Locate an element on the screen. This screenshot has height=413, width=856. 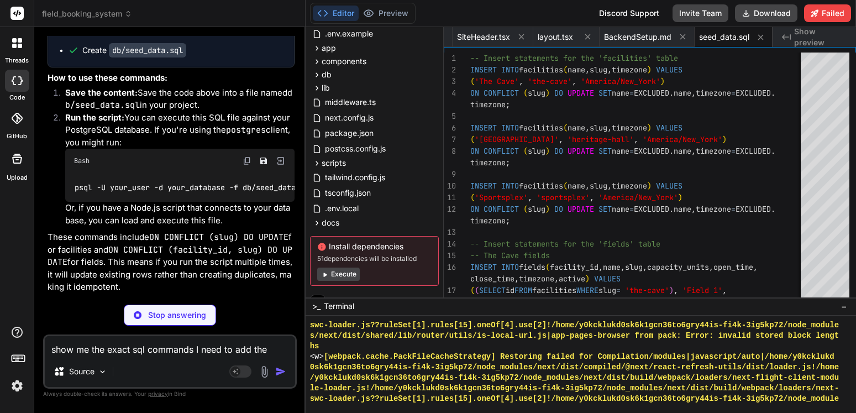
span: UPDATE is located at coordinates (581, 93).